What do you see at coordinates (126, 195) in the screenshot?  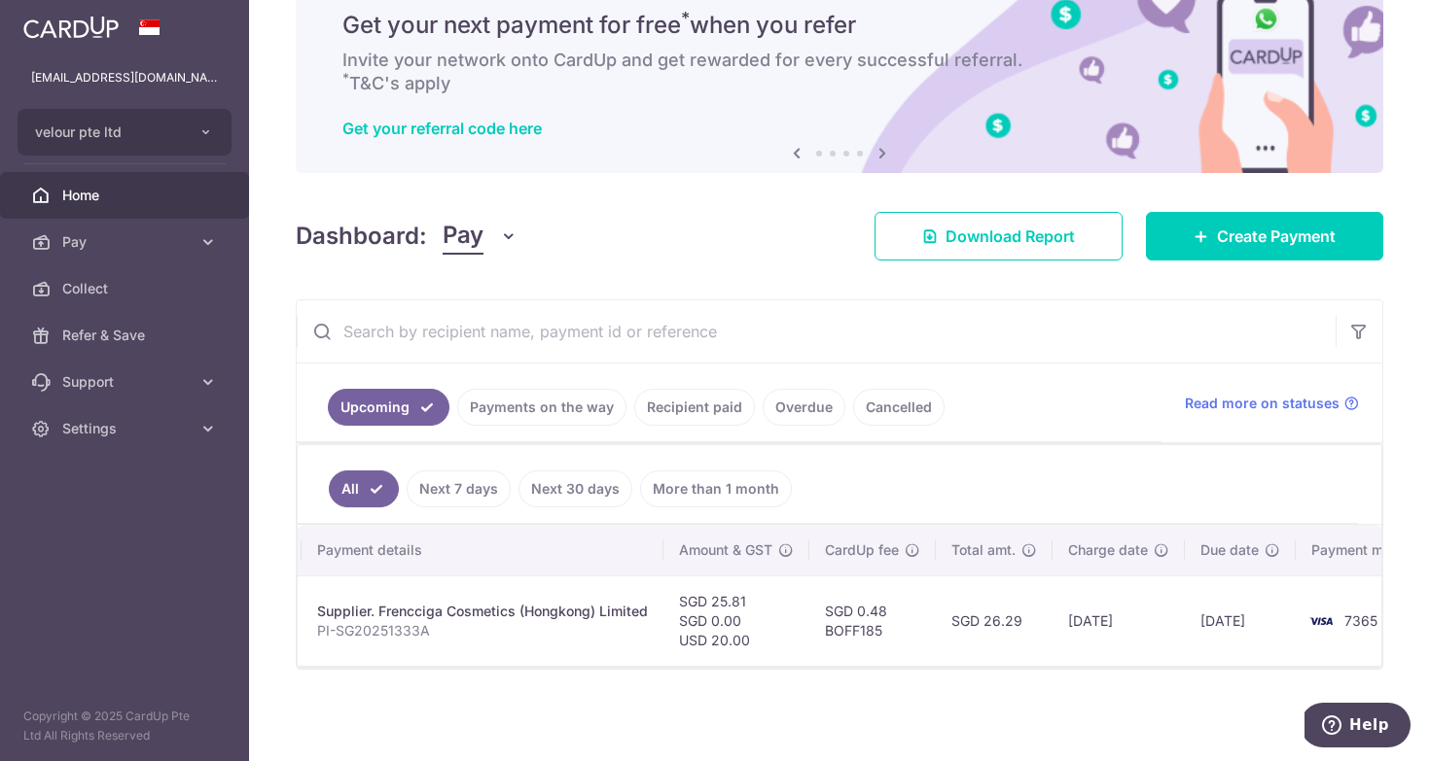 I see `span: Home` at bounding box center [126, 195].